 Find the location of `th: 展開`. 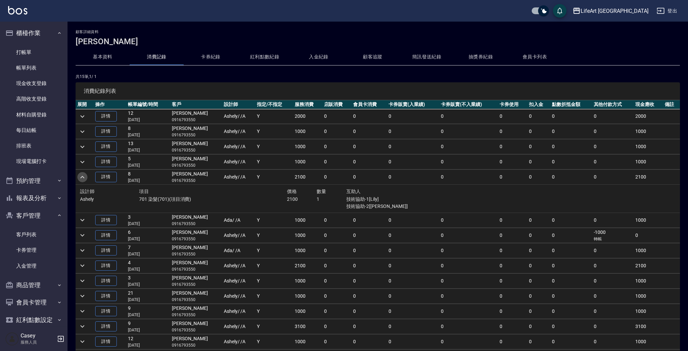

th: 展開 is located at coordinates (84, 105).